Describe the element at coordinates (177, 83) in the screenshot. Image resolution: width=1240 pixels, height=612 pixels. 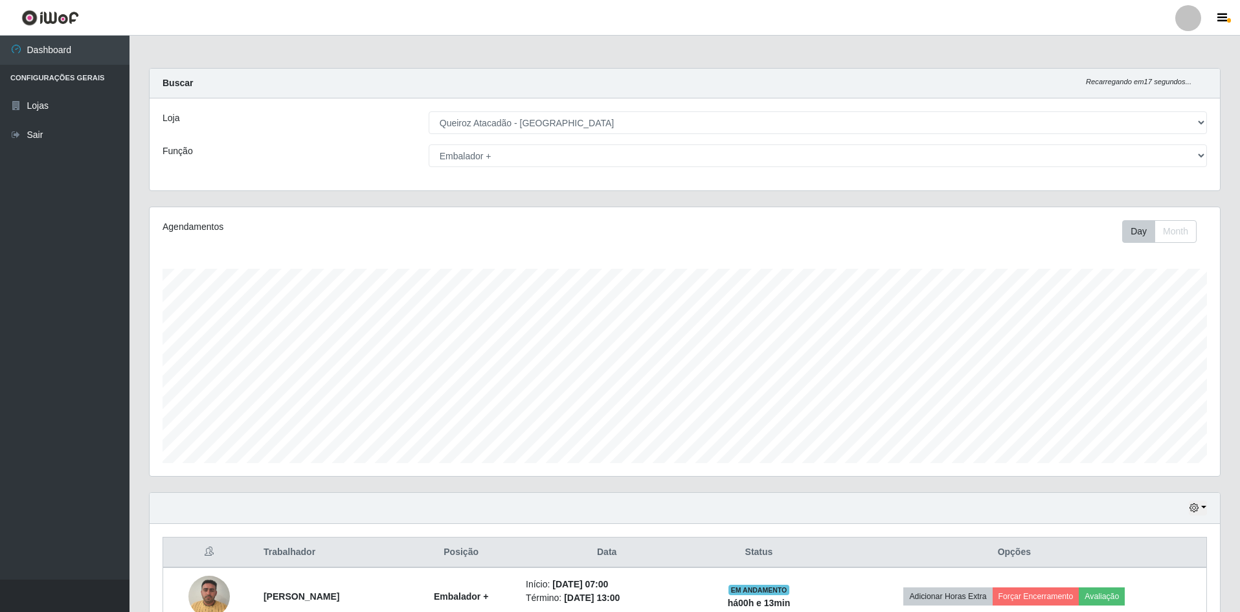
I see `strong: Buscar` at that location.